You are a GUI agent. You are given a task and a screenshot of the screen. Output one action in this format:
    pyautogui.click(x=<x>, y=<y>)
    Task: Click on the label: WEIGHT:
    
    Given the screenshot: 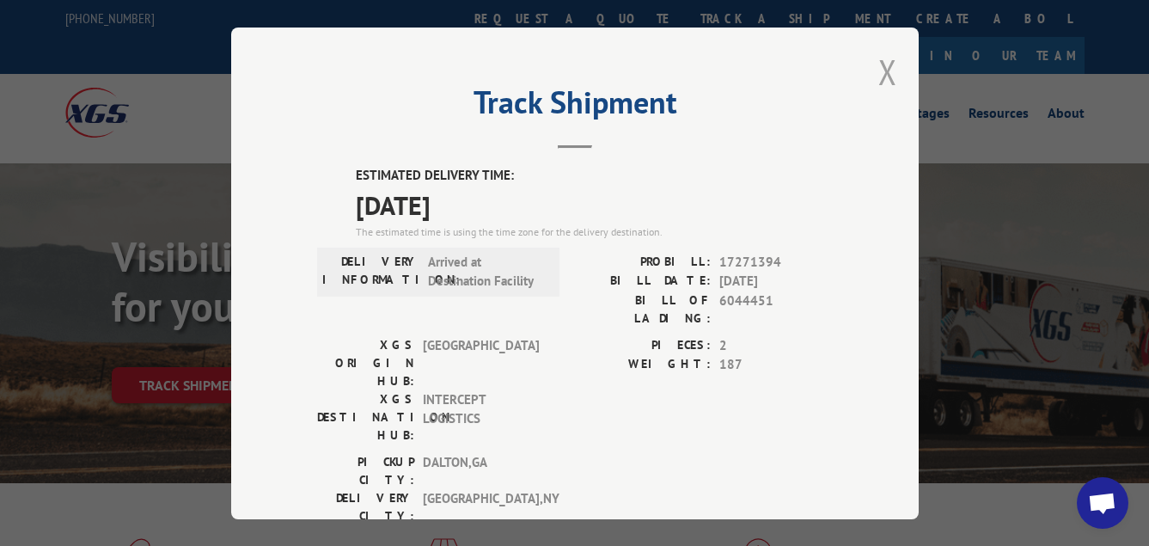 What is the action you would take?
    pyautogui.click(x=643, y=364)
    